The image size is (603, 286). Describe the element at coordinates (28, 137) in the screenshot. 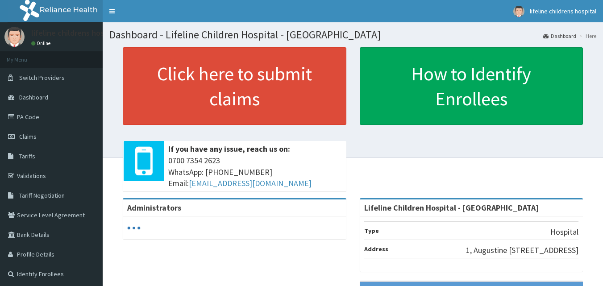

I see `span: Claims` at that location.